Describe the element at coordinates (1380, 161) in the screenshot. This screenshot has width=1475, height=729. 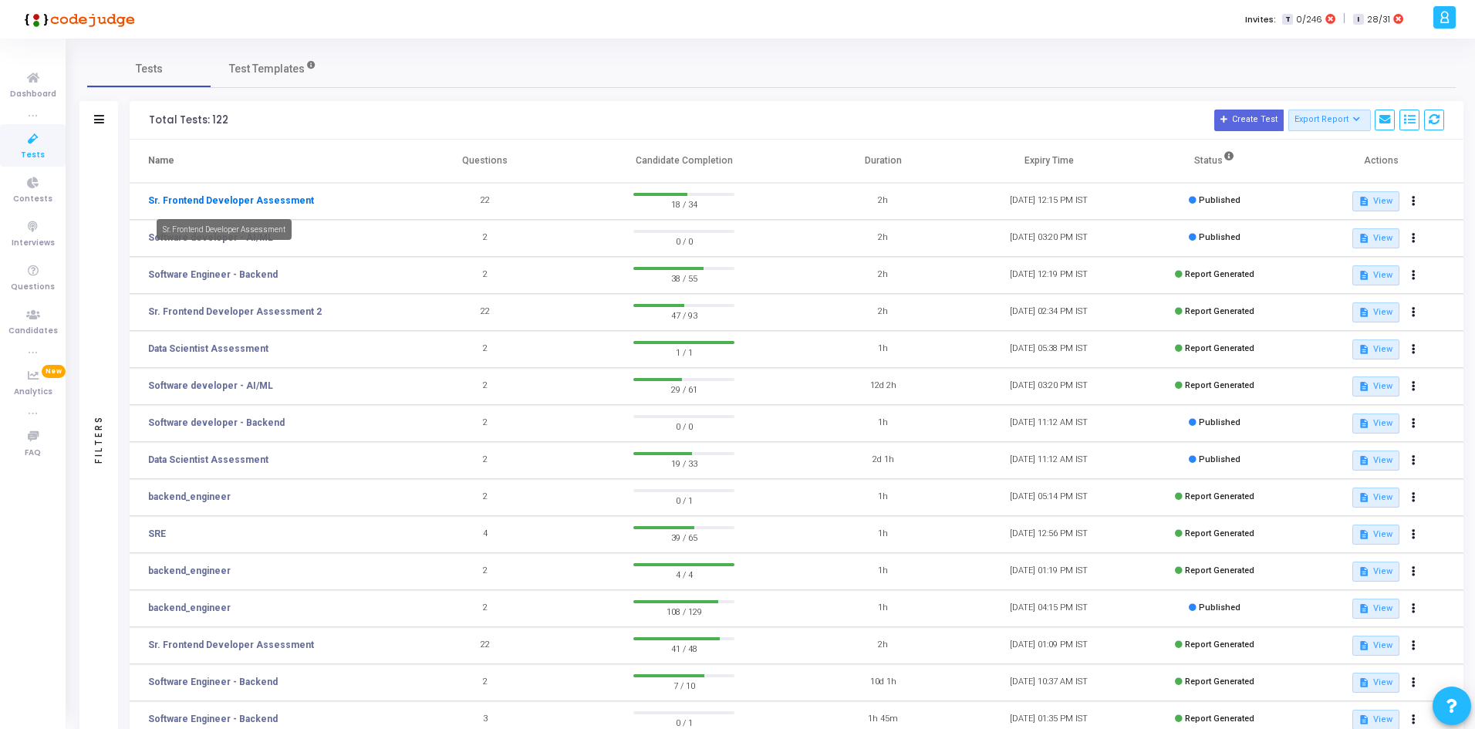
I see `th: Actions` at that location.